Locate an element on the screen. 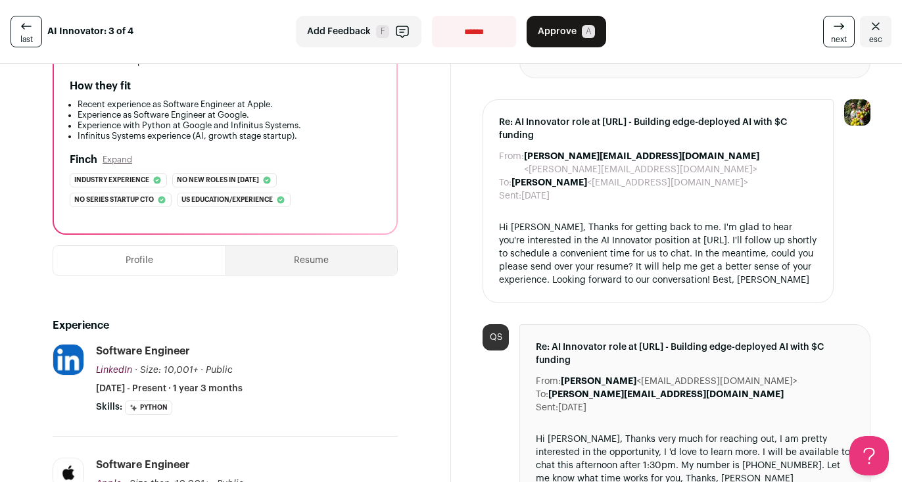  img: 6689865-medium_jpg is located at coordinates (858, 112).